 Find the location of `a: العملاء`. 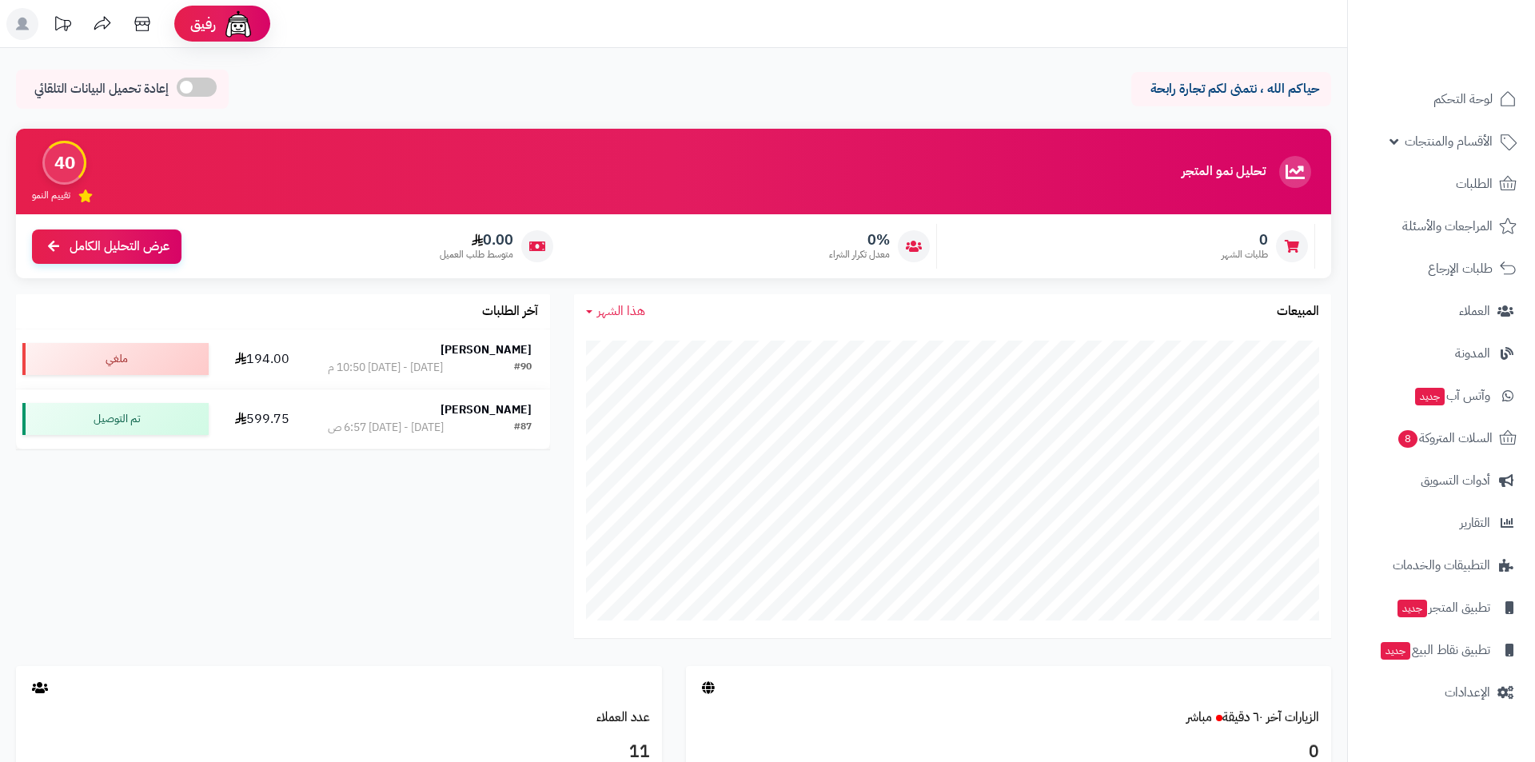

a: العملاء is located at coordinates (1441, 311).